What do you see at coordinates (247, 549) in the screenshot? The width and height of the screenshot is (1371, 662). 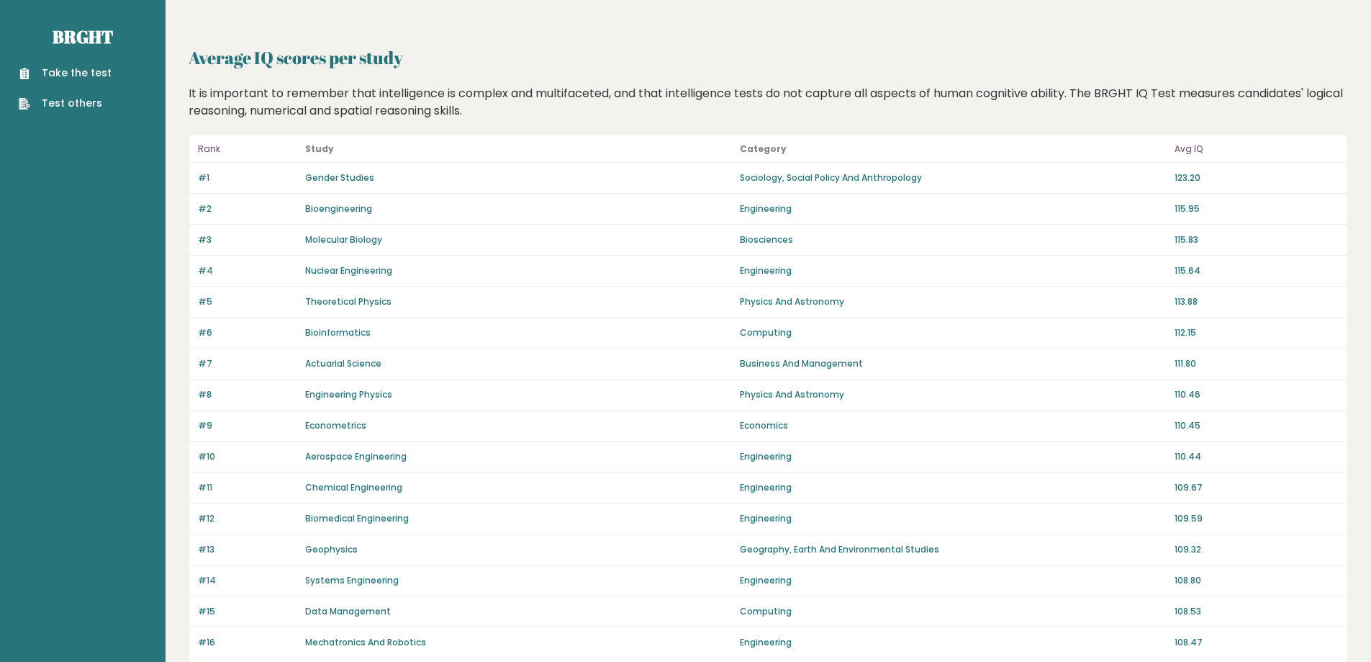 I see `p: #13` at bounding box center [247, 549].